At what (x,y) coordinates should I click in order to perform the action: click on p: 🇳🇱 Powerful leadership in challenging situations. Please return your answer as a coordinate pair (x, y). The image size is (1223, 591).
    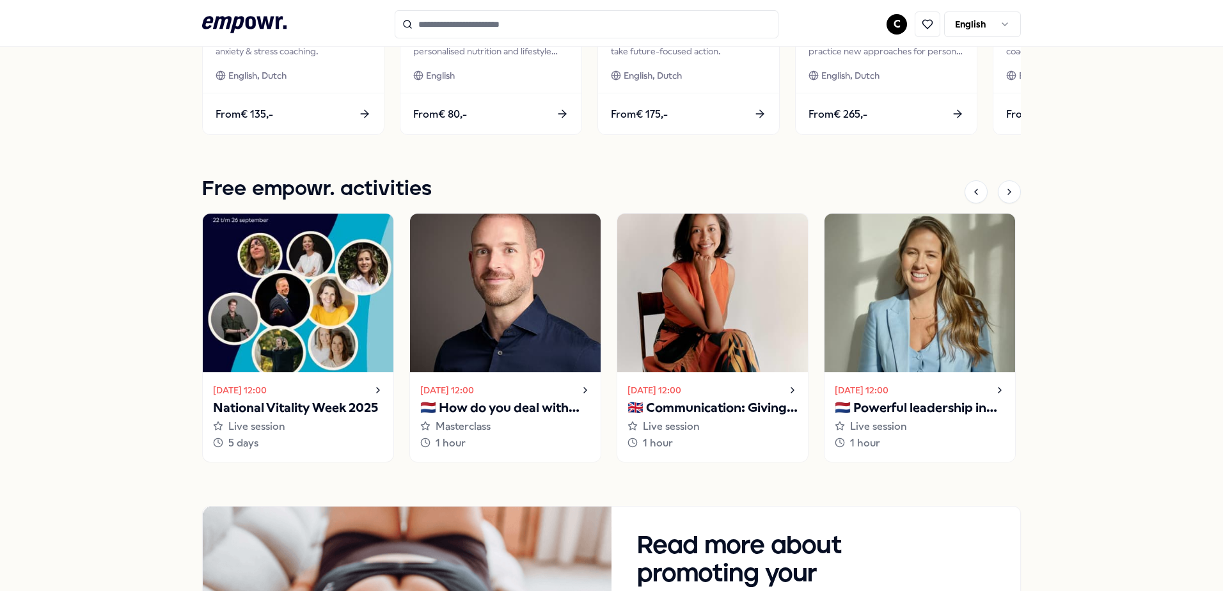
    Looking at the image, I should click on (920, 408).